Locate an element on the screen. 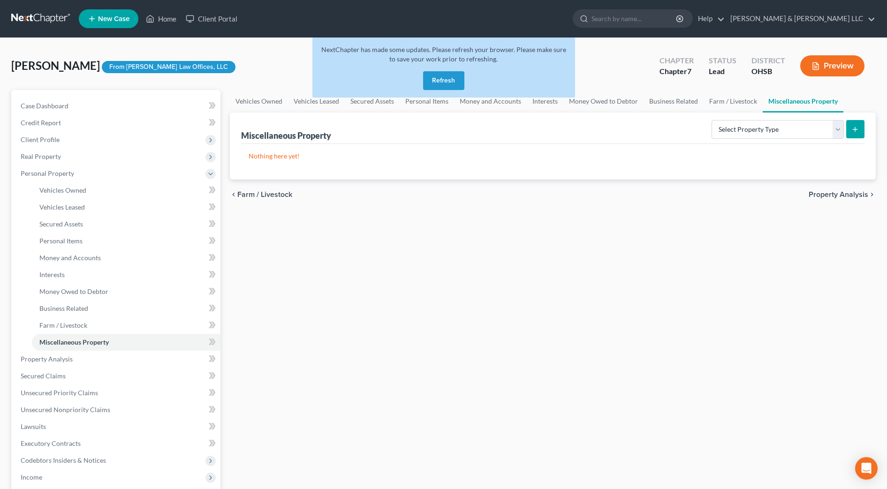  a: Secured Assets is located at coordinates (126, 224).